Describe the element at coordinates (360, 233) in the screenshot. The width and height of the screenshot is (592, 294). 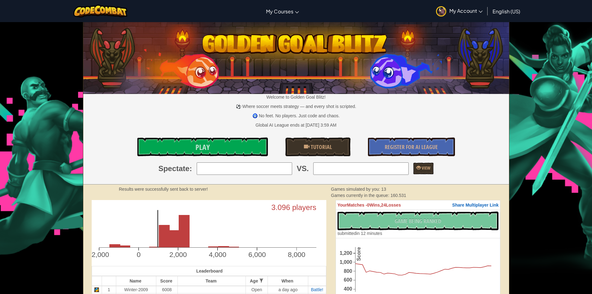
I see `div: in 12 minutes` at that location.